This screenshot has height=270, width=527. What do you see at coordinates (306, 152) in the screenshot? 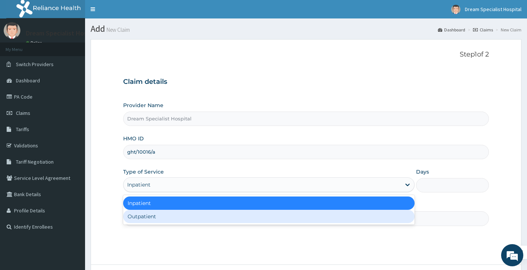
I see `input: Enter HMO ID` at bounding box center [306, 152].